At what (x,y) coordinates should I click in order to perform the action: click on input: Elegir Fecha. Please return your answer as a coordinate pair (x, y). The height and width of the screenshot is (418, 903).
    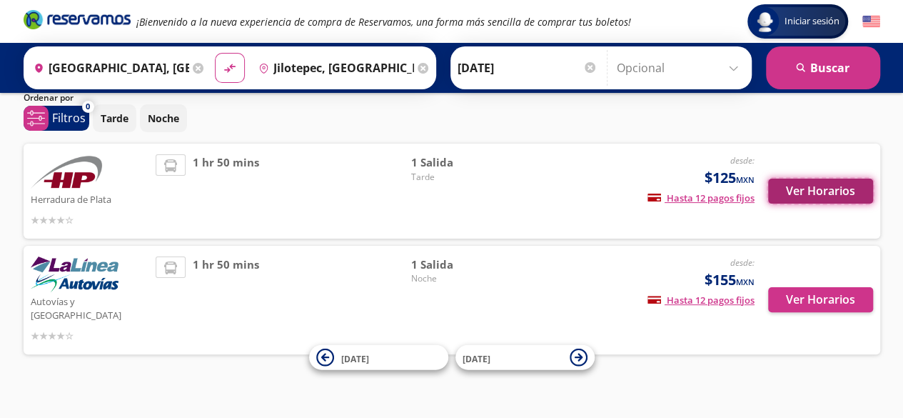
    Looking at the image, I should click on (528, 68).